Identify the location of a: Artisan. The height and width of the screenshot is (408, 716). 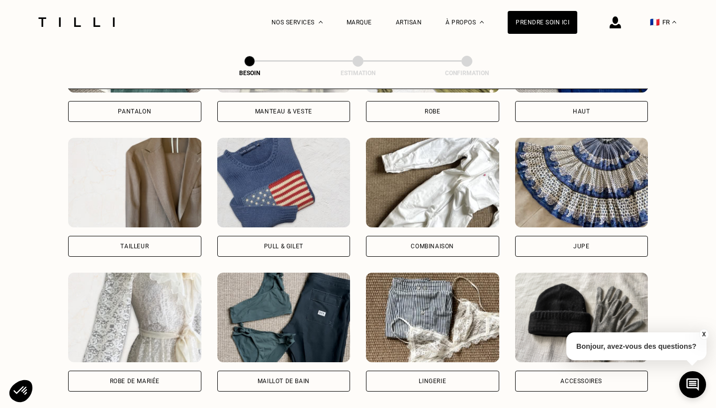
(409, 22).